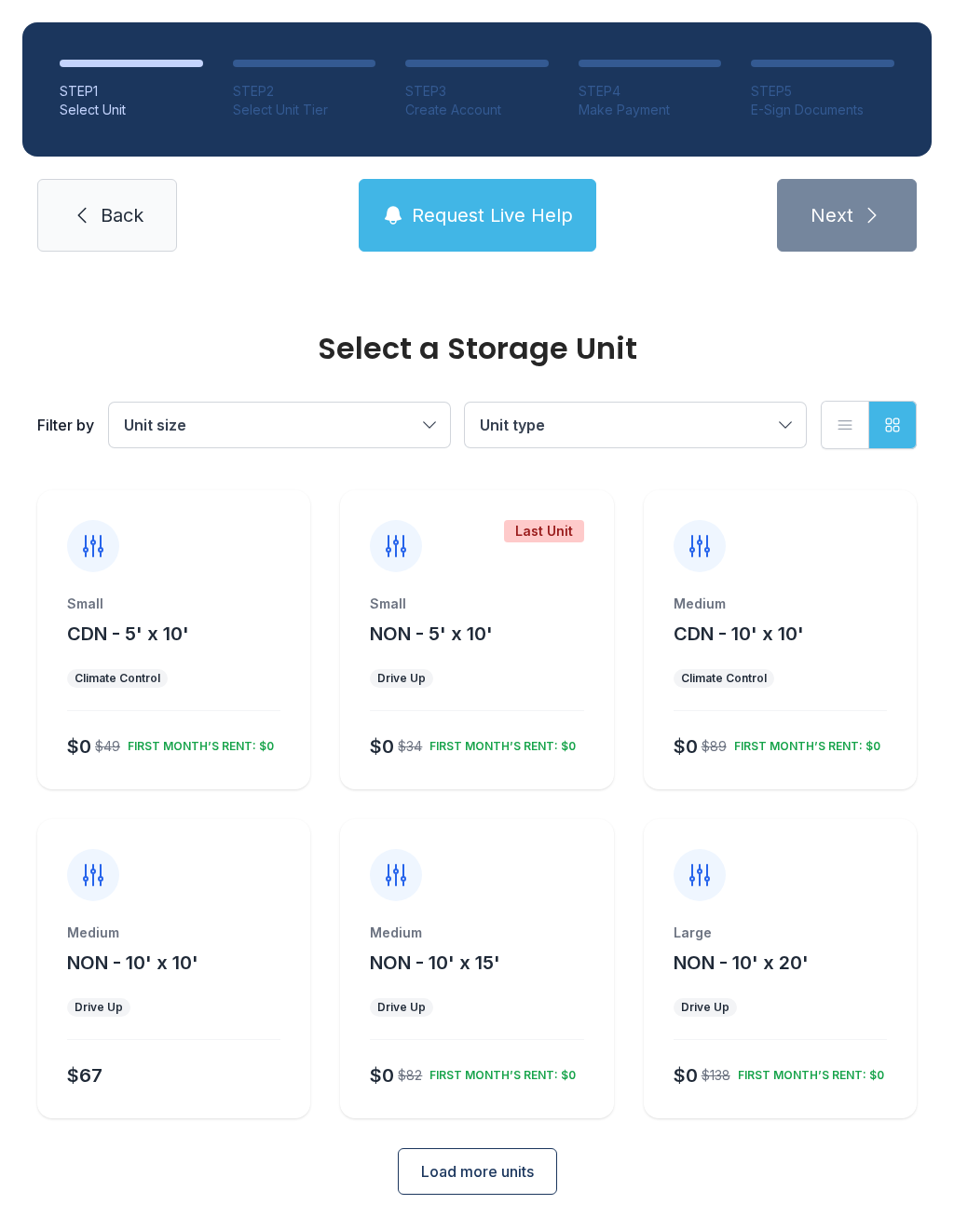 The height and width of the screenshot is (1232, 954). I want to click on div: Select a Storage Unit, so click(477, 348).